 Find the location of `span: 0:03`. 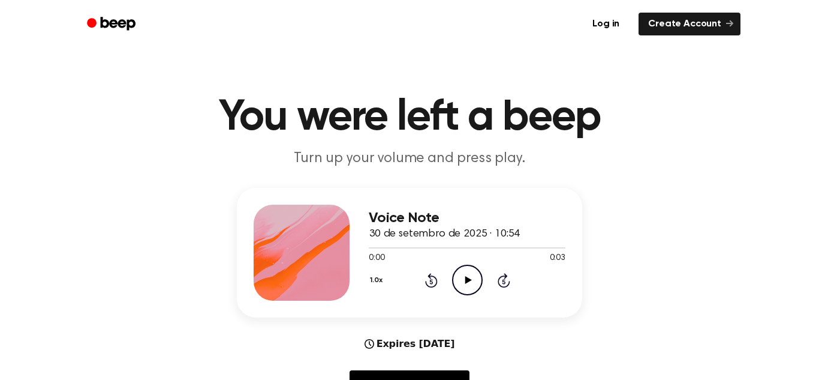

span: 0:03 is located at coordinates (558, 258).